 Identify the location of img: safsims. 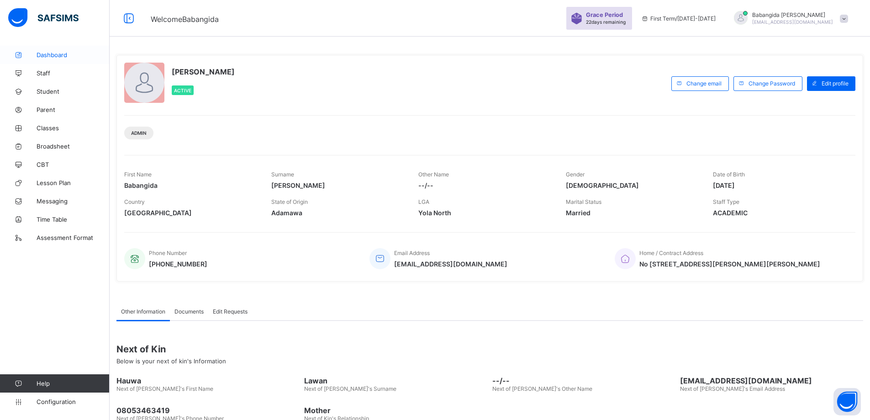
(43, 18).